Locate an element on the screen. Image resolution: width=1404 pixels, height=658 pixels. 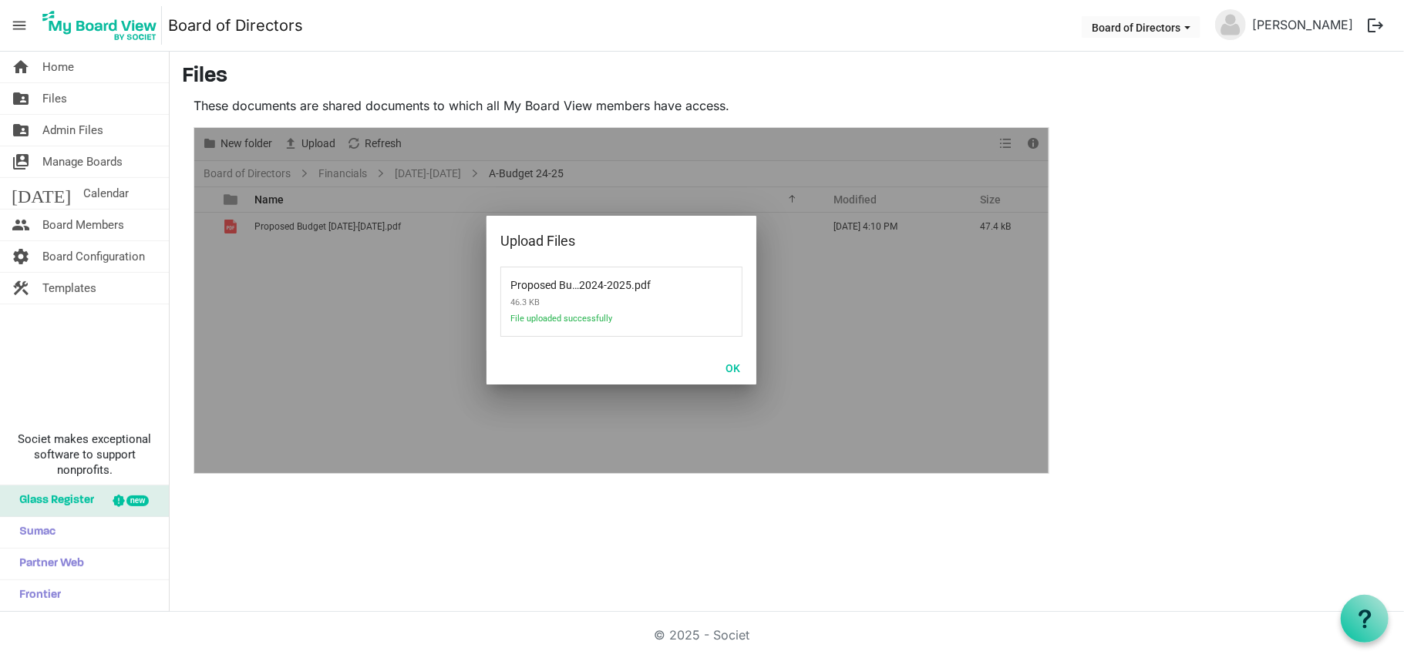
div: Upload Files is located at coordinates (597, 241).